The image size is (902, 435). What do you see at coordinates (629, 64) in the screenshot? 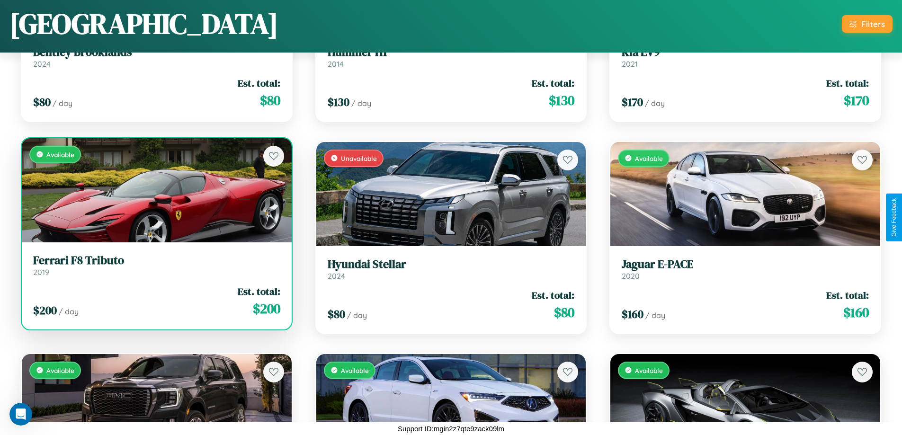
I see `span: 2021` at bounding box center [629, 64].